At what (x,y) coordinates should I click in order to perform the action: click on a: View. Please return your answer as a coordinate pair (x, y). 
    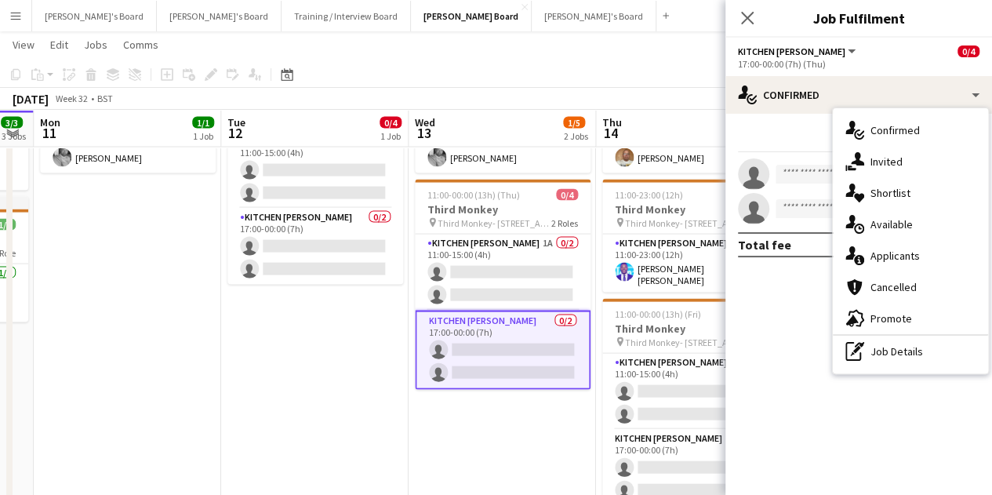
    Looking at the image, I should click on (24, 45).